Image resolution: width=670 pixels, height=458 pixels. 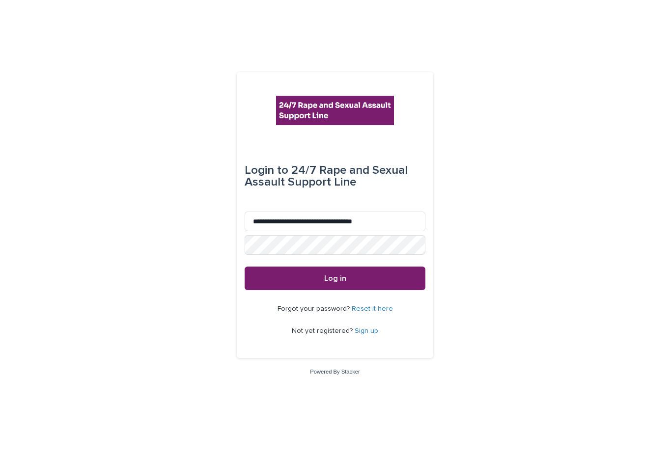 I want to click on img: rhQMoQhaT3yELyF149Cw, so click(x=335, y=111).